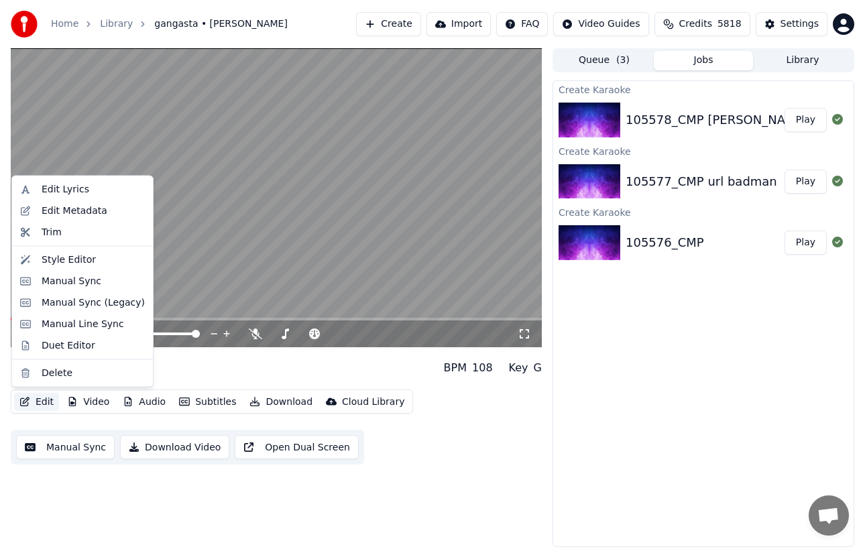 Image resolution: width=865 pixels, height=549 pixels. What do you see at coordinates (730, 24) in the screenshot?
I see `span: 5818` at bounding box center [730, 24].